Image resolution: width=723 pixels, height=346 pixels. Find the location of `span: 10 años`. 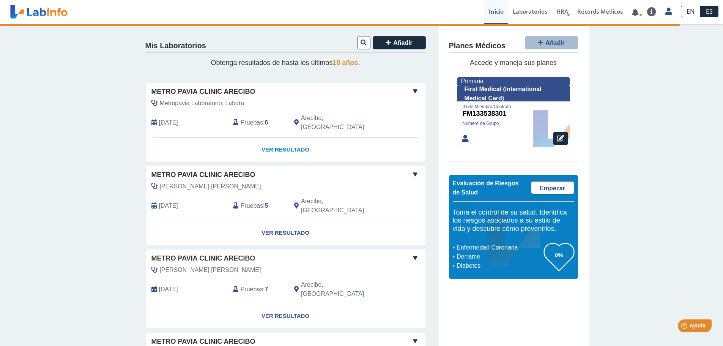

span: 10 años is located at coordinates (345, 63).